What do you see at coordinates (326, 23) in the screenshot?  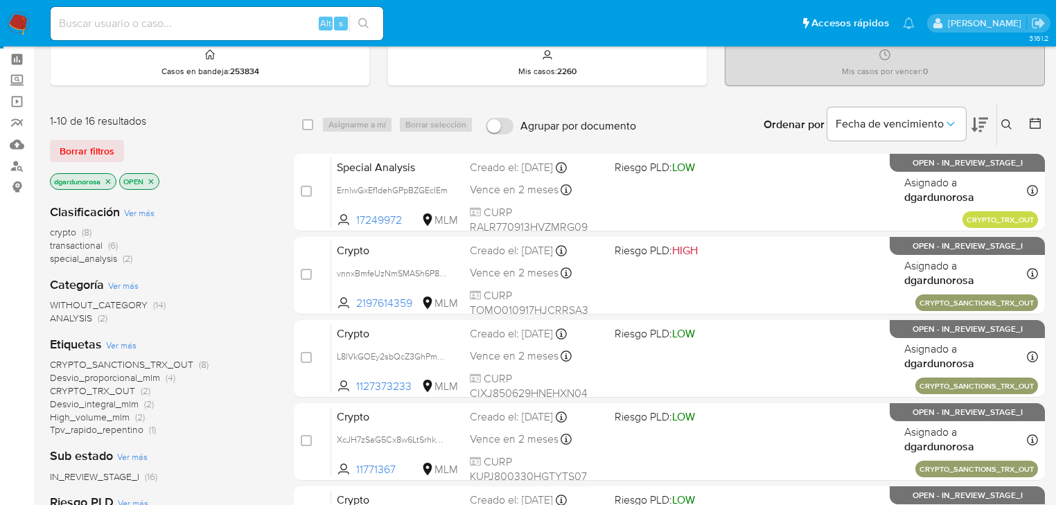 I see `span: Alt` at bounding box center [326, 23].